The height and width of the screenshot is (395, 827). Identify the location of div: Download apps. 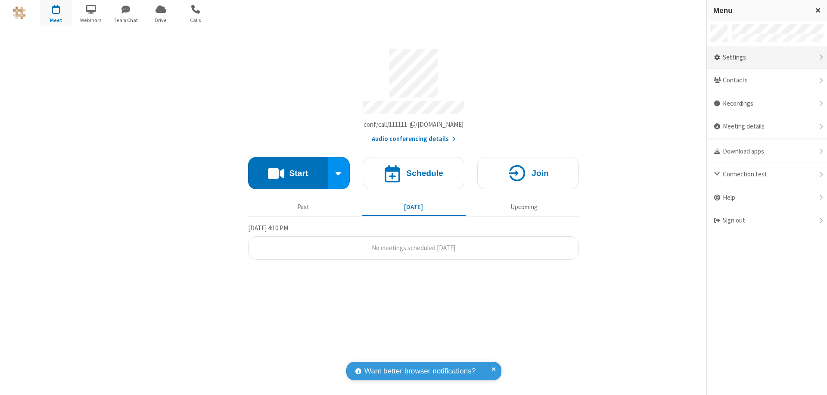
(767, 152).